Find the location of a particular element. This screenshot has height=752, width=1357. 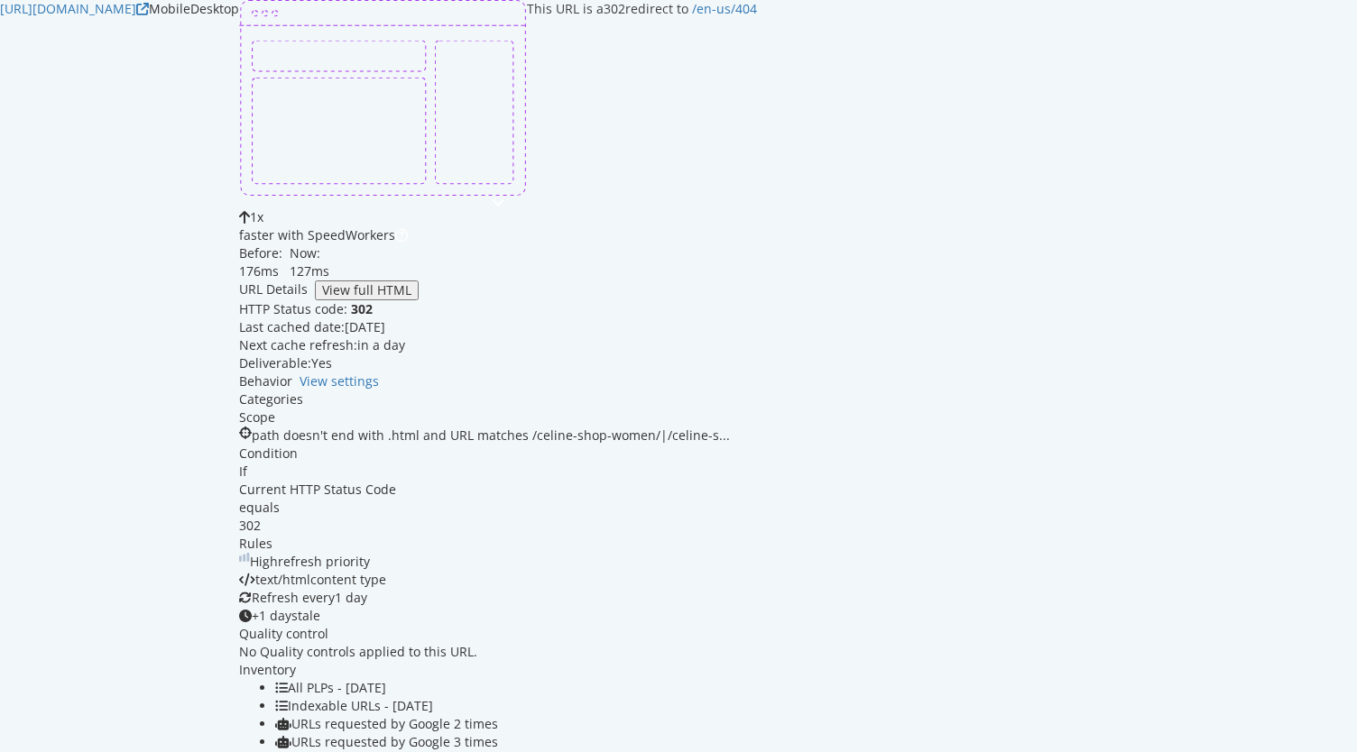

div: 176 ms is located at coordinates (261, 271).